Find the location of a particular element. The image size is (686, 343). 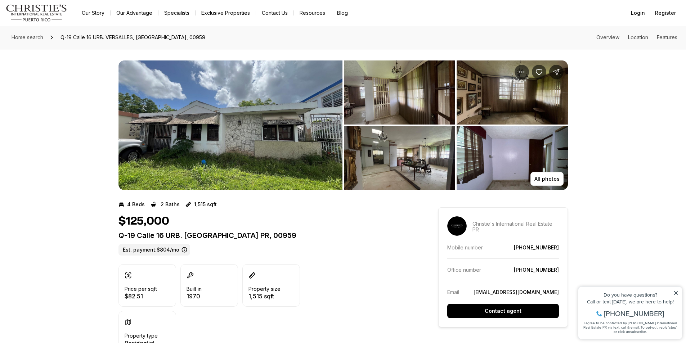

p: Property size is located at coordinates (264, 289).